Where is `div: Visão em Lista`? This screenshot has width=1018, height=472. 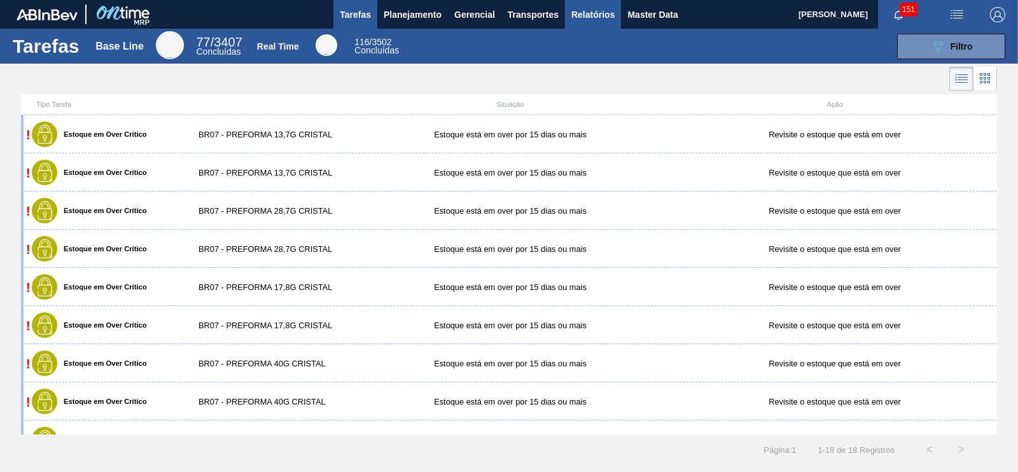 div: Visão em Lista is located at coordinates (962, 79).